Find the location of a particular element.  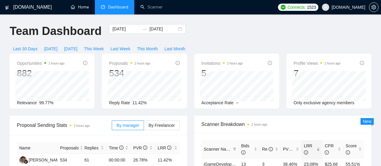

th: Replies is located at coordinates (94, 148).